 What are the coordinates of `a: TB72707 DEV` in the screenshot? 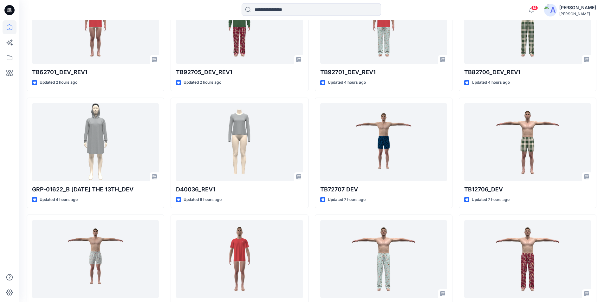 It's located at (384, 142).